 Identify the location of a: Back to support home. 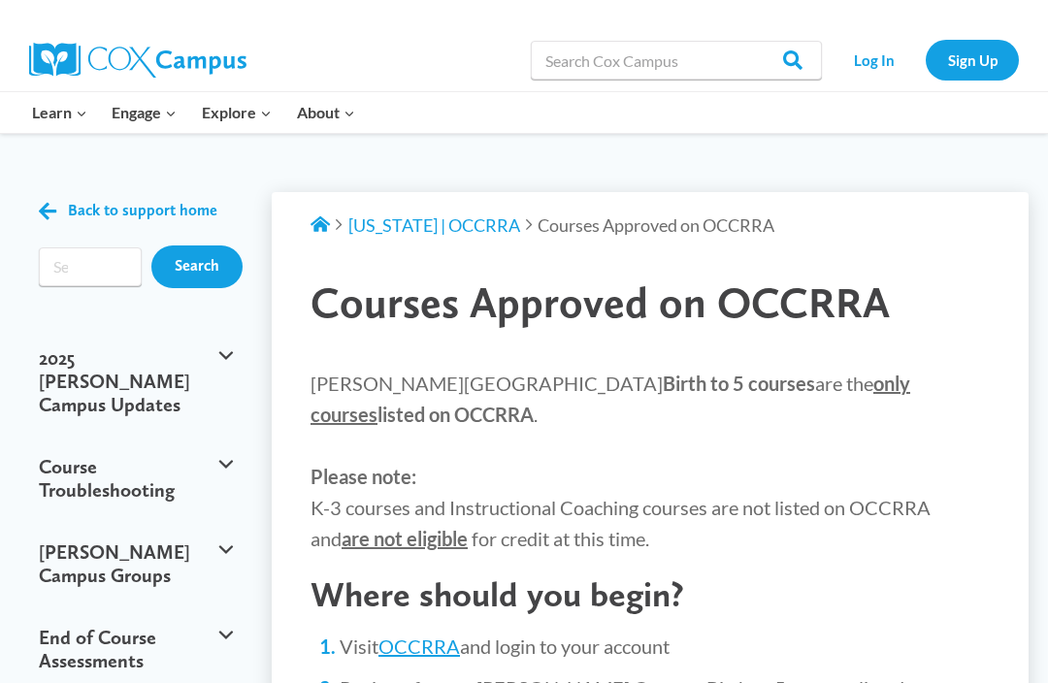
(128, 211).